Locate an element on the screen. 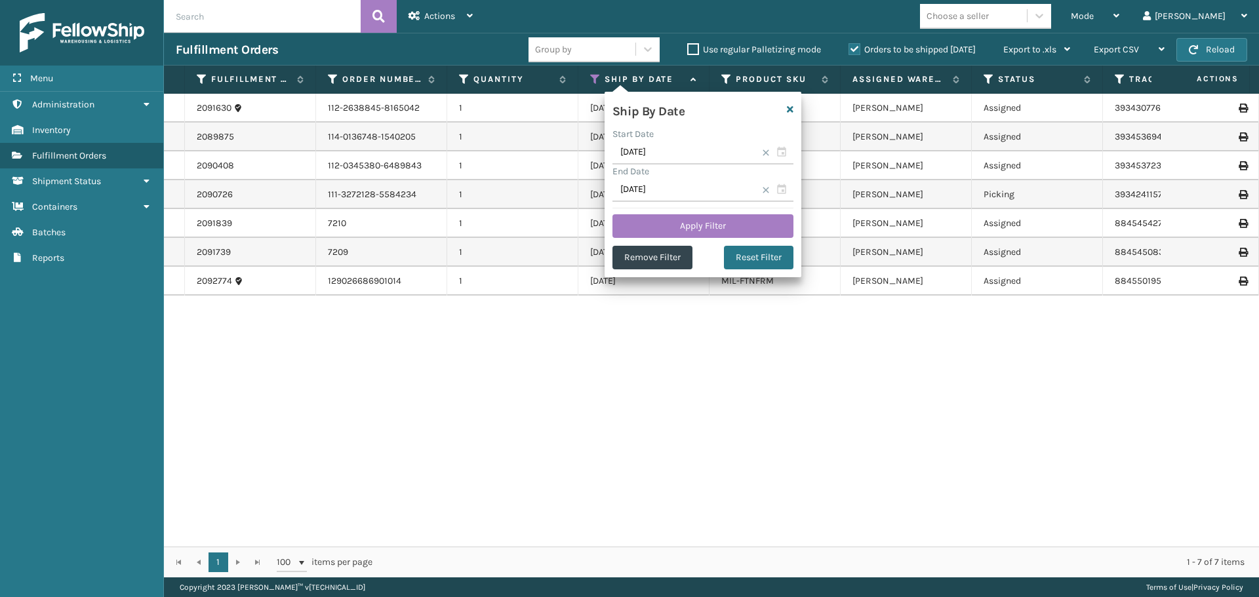  td: Picking is located at coordinates (1037, 195).